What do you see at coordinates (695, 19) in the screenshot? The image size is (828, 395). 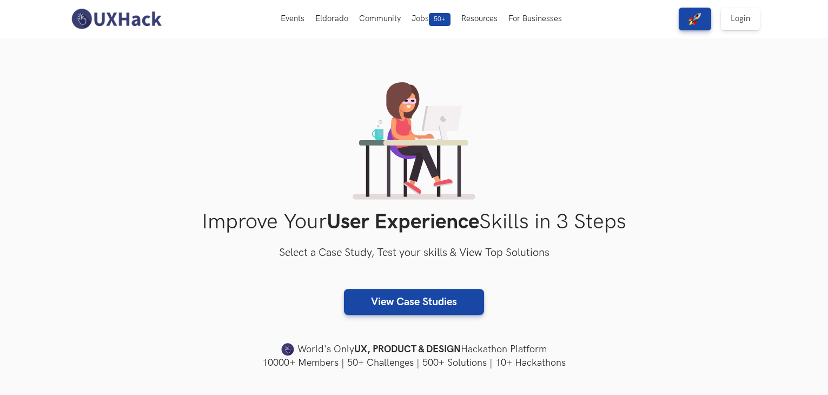 I see `img: rocket` at bounding box center [695, 19].